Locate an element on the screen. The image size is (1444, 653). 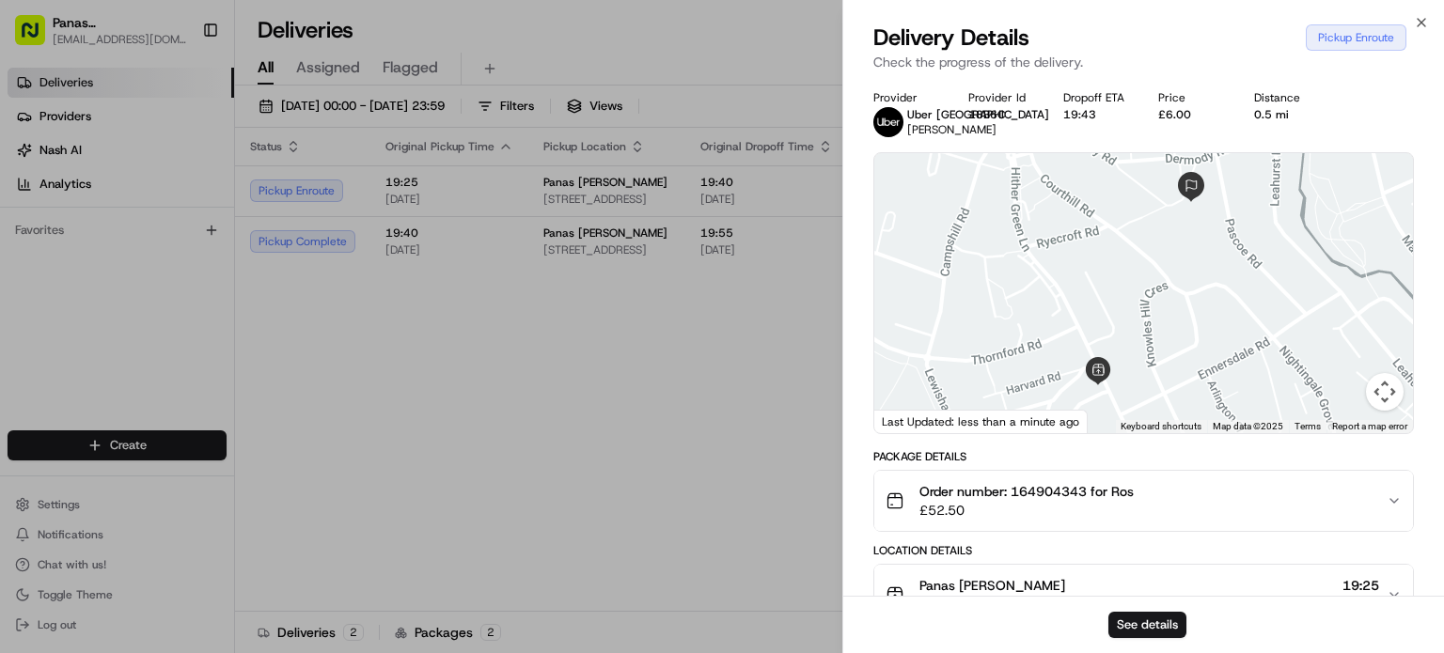
span: 19:25 is located at coordinates (1358, 586).